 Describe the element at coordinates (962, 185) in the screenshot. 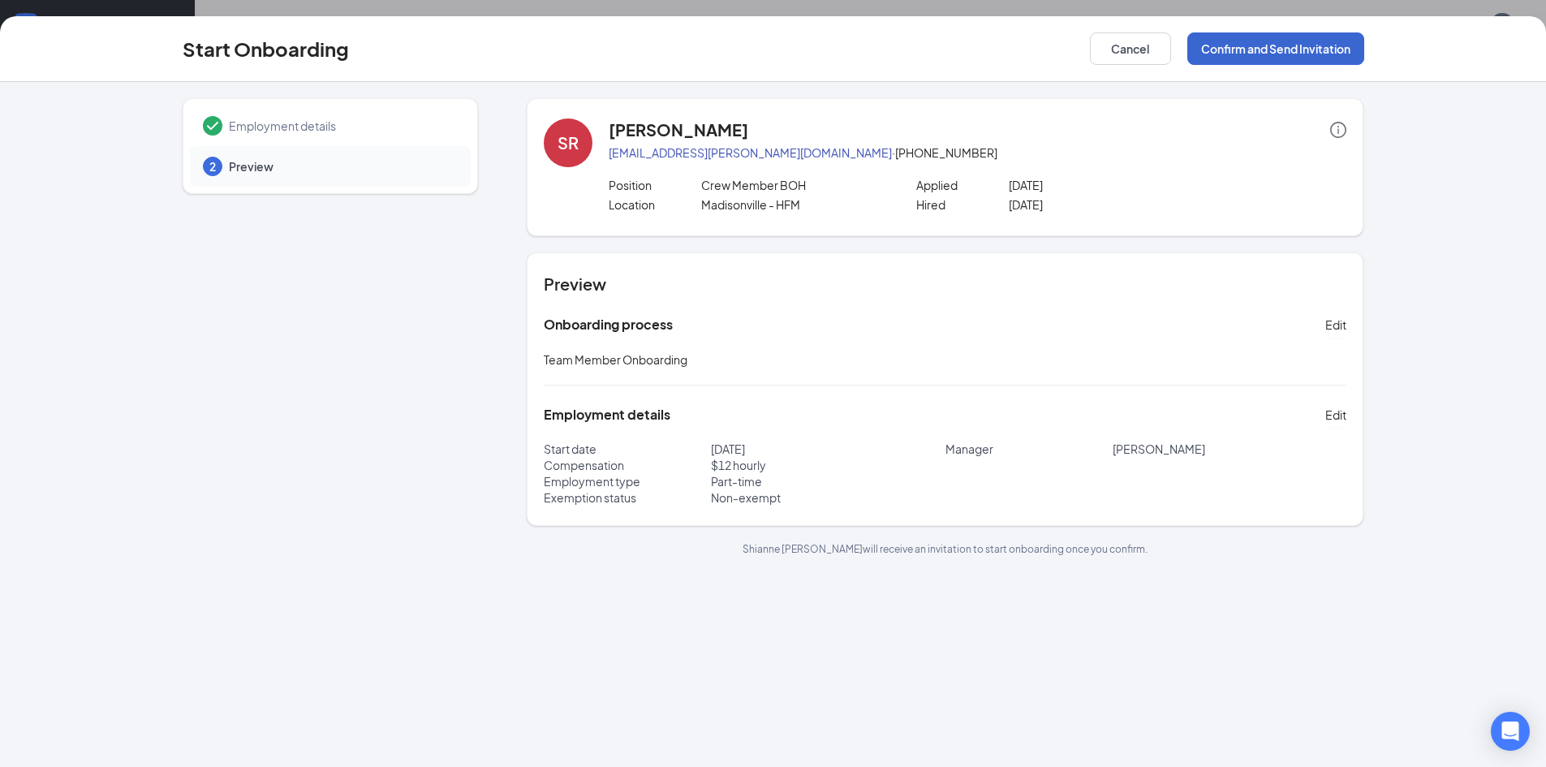

I see `p: Applied` at that location.